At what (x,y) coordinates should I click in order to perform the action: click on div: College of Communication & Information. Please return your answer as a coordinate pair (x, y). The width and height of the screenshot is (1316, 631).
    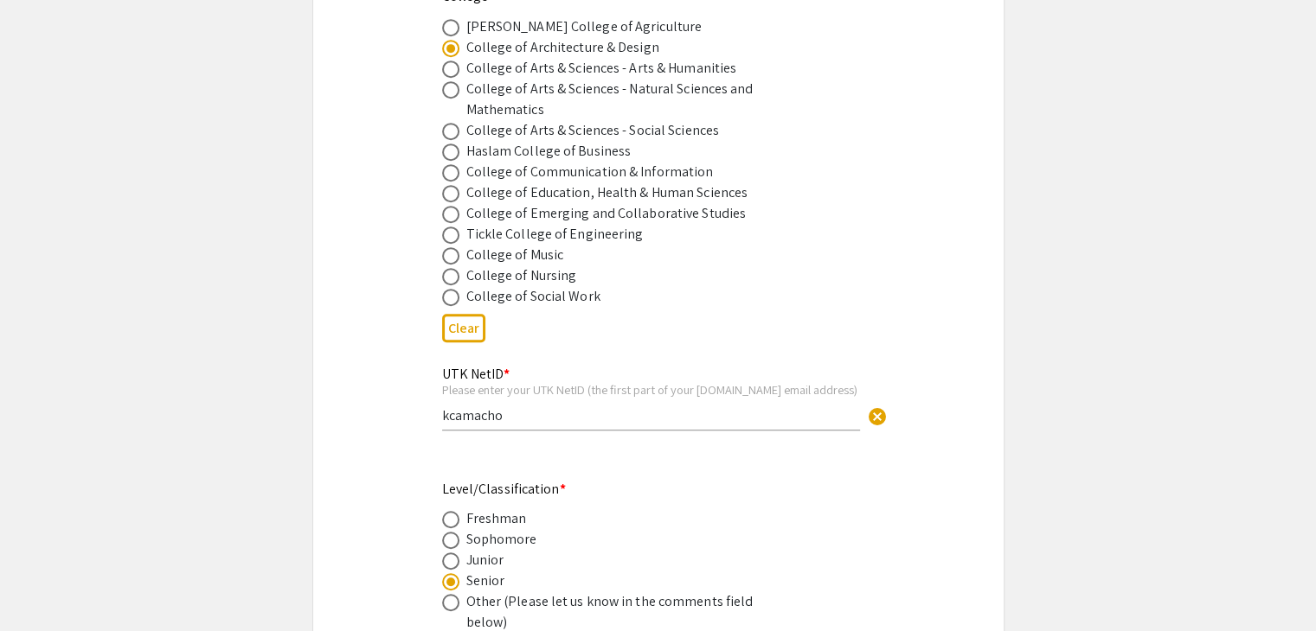
    Looking at the image, I should click on (590, 172).